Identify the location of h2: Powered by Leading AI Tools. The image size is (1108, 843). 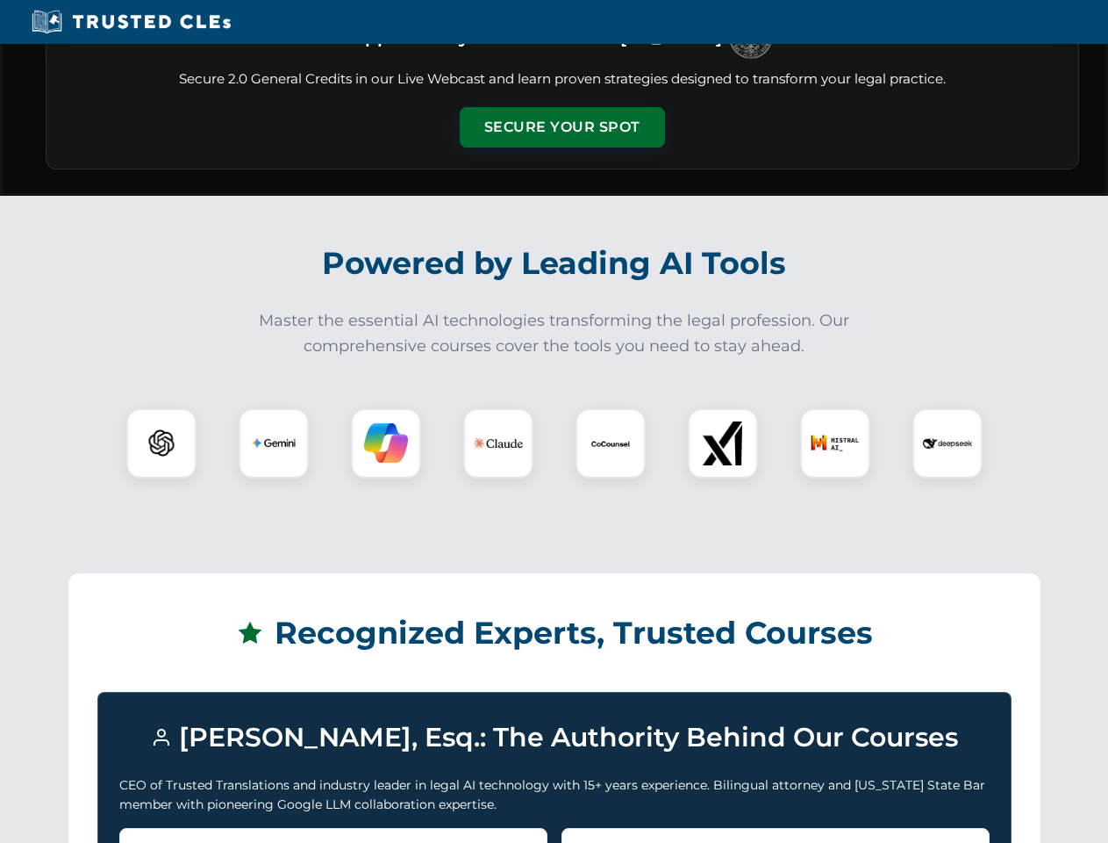
(555, 263).